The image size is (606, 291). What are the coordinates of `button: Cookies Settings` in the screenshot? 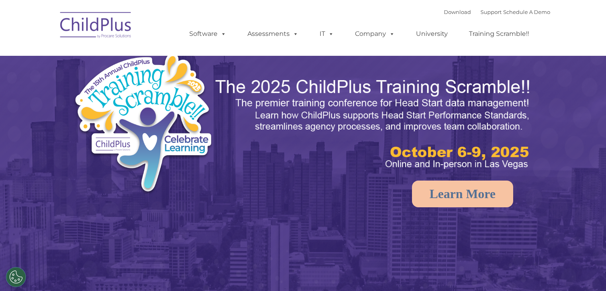 It's located at (16, 277).